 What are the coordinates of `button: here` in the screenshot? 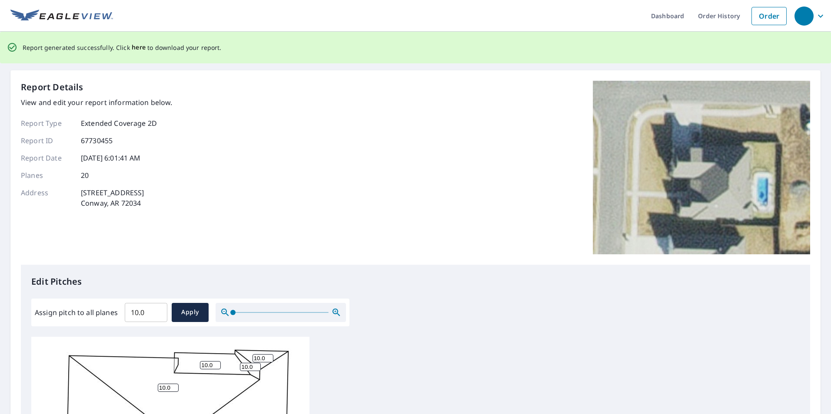 It's located at (139, 47).